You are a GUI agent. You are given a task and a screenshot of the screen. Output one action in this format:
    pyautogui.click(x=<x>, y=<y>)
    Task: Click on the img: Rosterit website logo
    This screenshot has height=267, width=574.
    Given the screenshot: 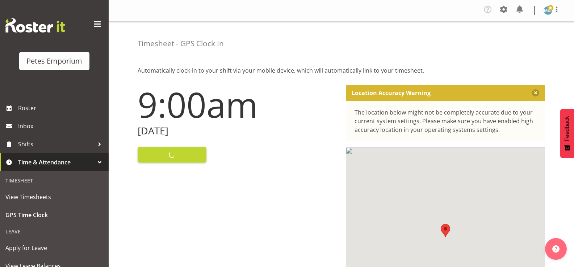 What is the action you would take?
    pyautogui.click(x=35, y=25)
    